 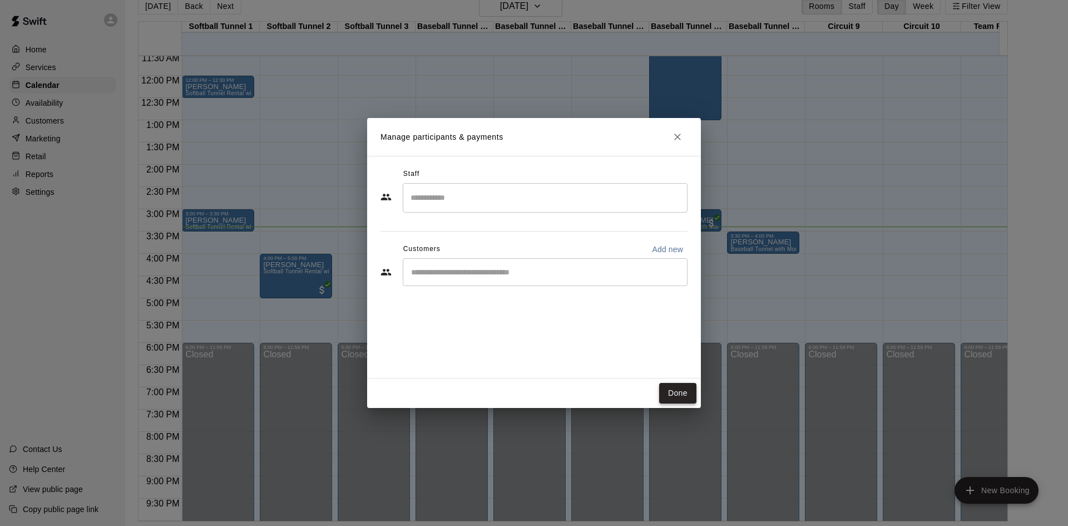 What do you see at coordinates (545, 272) in the screenshot?
I see `div: Start typing to search customers...` at bounding box center [545, 272].